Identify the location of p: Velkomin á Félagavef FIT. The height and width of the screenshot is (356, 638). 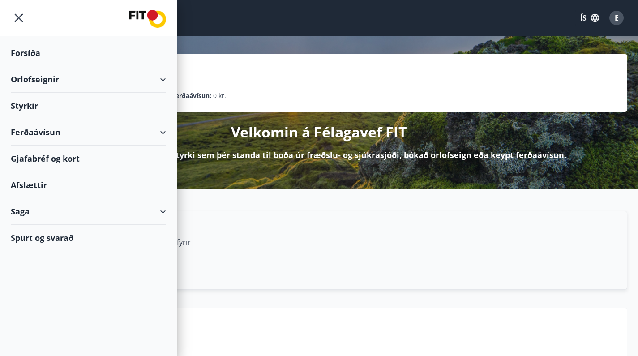
(319, 132).